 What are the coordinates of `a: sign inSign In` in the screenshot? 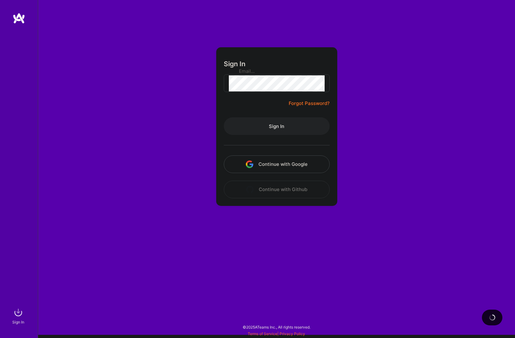 It's located at (19, 315).